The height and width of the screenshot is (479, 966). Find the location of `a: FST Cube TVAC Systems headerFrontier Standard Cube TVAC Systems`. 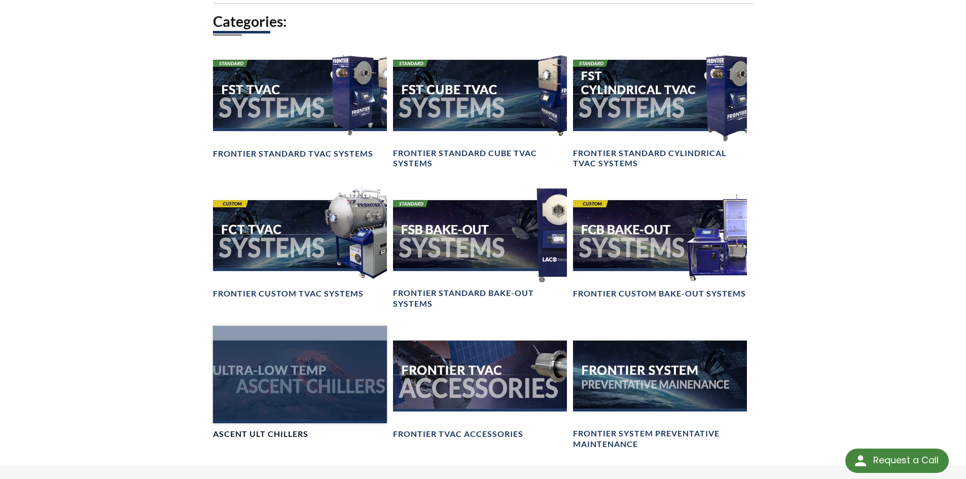

a: FST Cube TVAC Systems headerFrontier Standard Cube TVAC Systems is located at coordinates (480, 107).